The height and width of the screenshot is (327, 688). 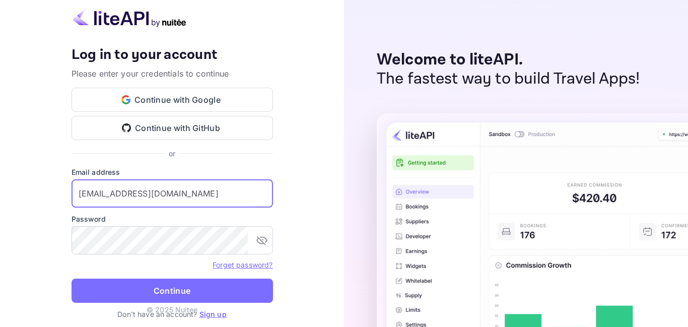 What do you see at coordinates (172, 73) in the screenshot?
I see `p: Please enter your credentials to continue` at bounding box center [172, 73].